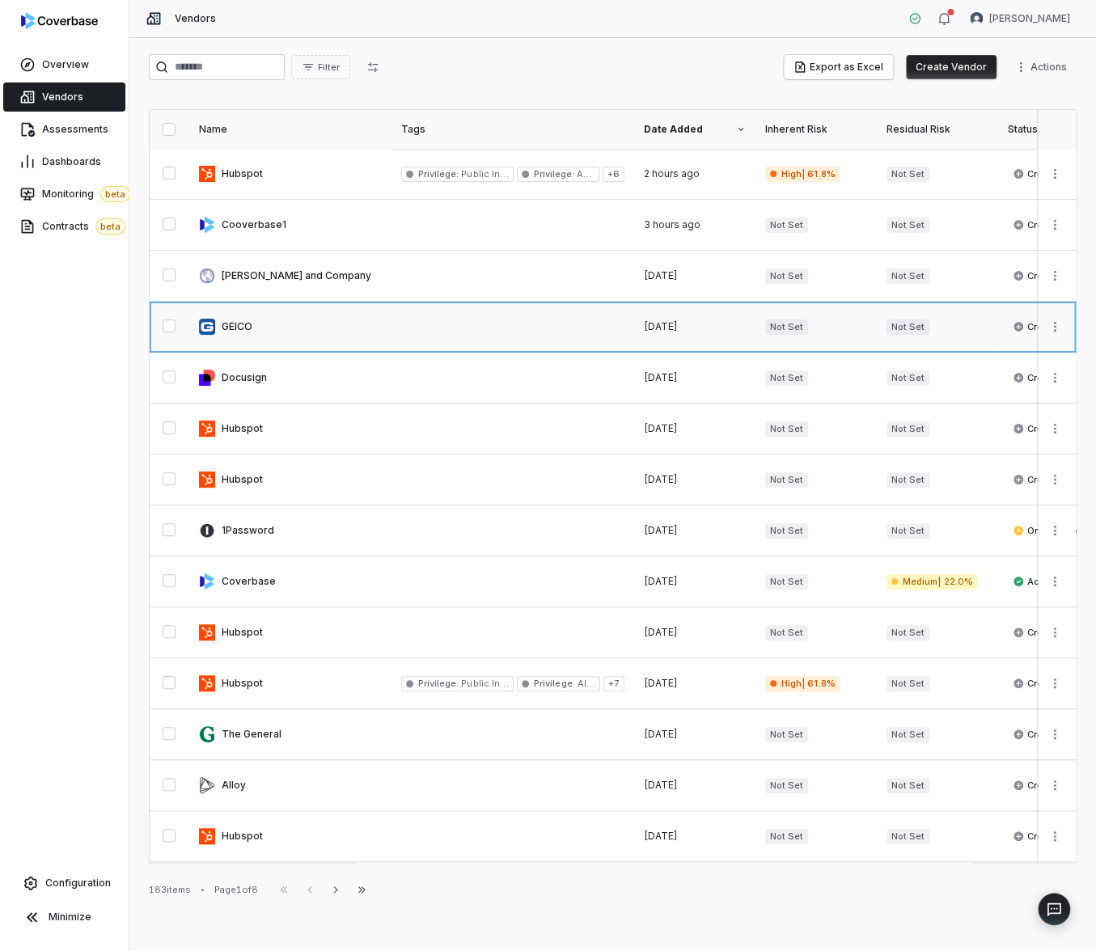  What do you see at coordinates (83, 226) in the screenshot?
I see `span: Contracts` at bounding box center [83, 226].